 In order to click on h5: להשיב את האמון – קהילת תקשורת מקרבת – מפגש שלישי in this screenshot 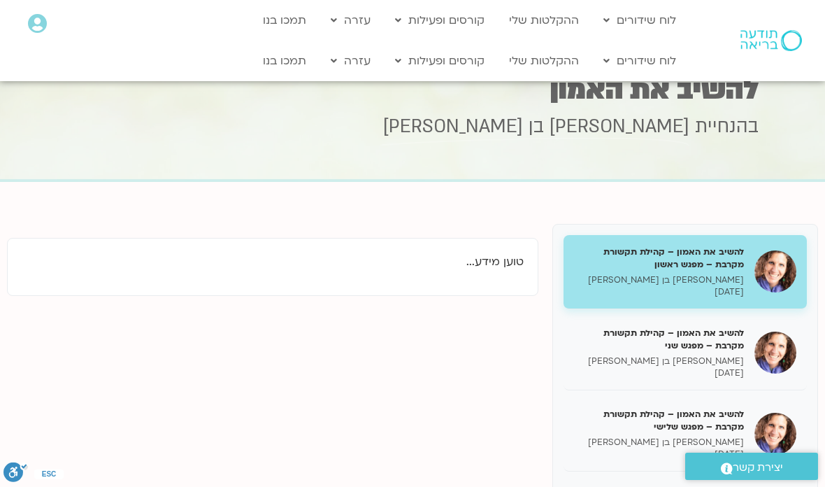, I will do `click(659, 420)`.